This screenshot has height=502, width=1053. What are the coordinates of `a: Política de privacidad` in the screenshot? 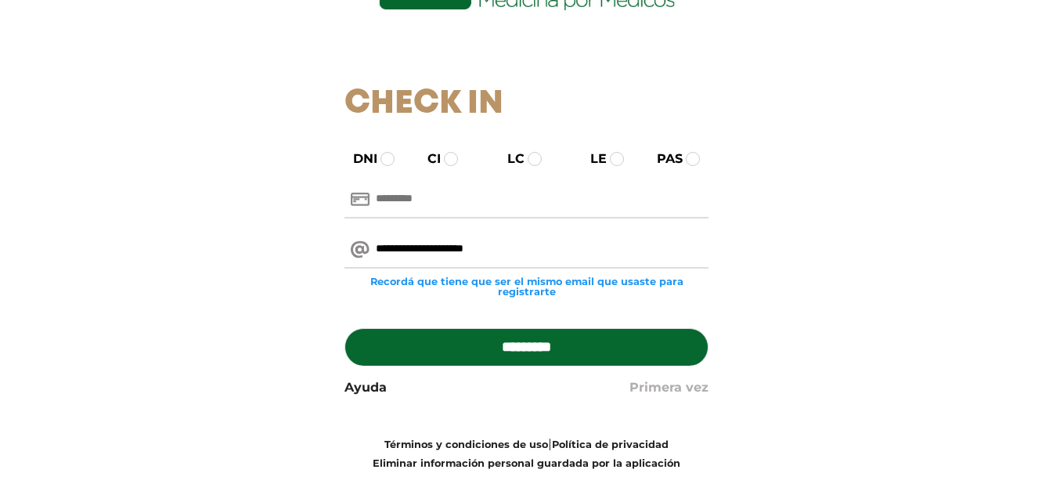 It's located at (610, 444).